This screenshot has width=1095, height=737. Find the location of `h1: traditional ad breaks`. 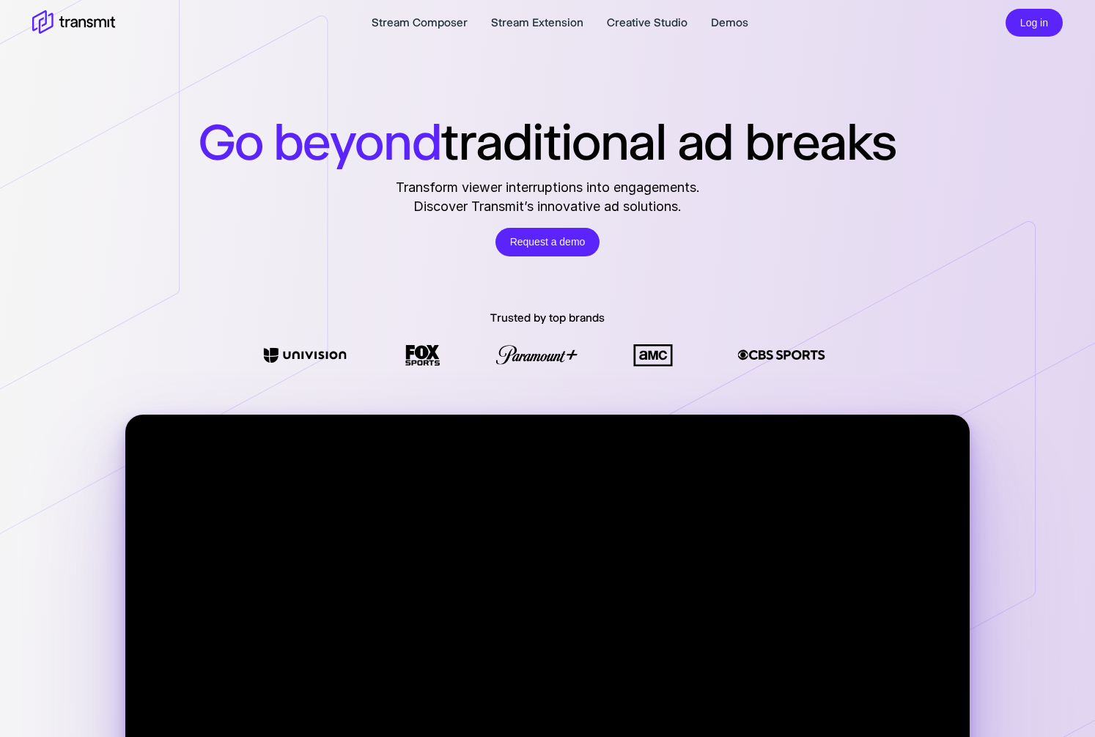

h1: traditional ad breaks is located at coordinates (547, 141).